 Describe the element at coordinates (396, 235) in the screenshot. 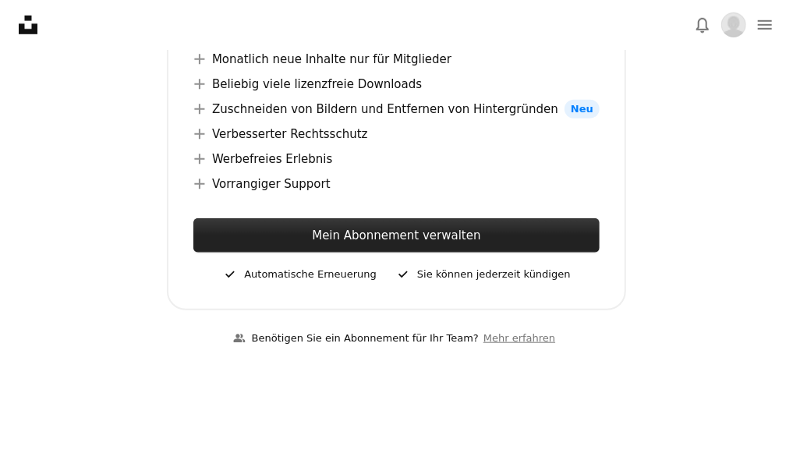

I see `a: Mein Abonnement verwalten` at that location.